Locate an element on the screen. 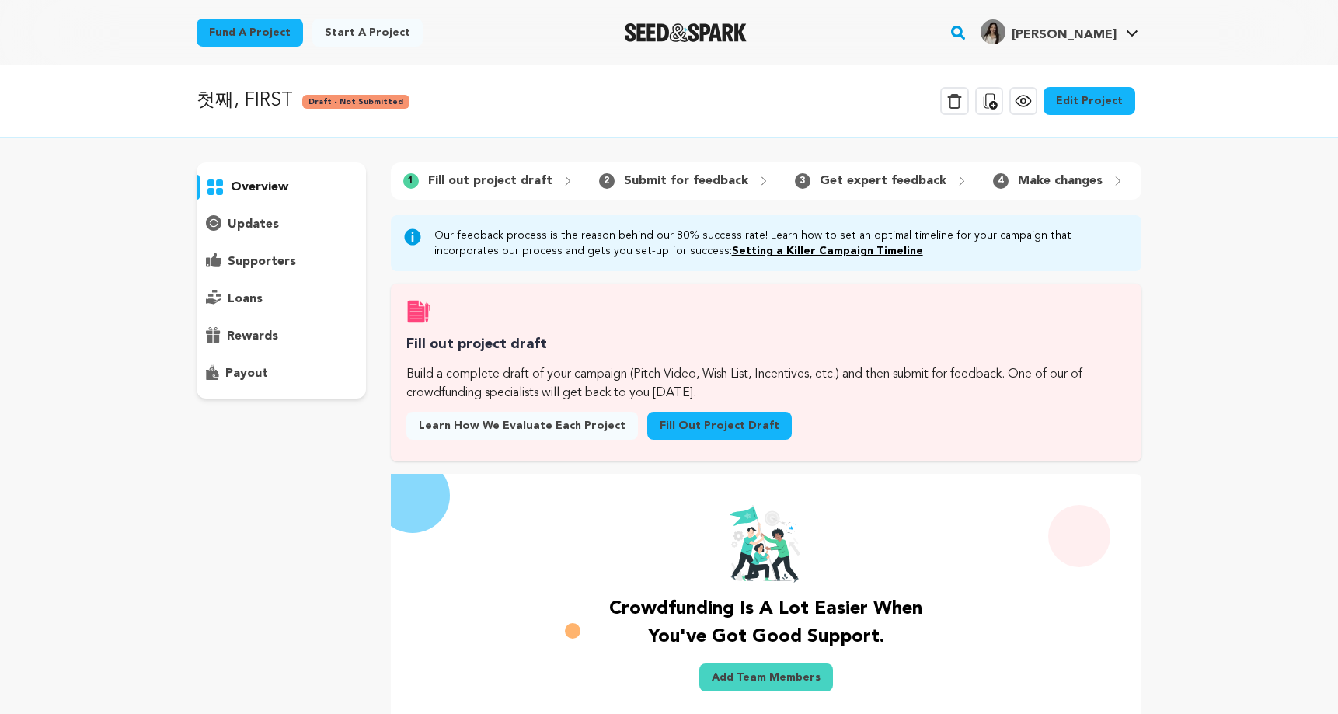  p: Our feedback process is the reason behind our 80% success rate! Learn how to set an optimal timel... is located at coordinates (781, 243).